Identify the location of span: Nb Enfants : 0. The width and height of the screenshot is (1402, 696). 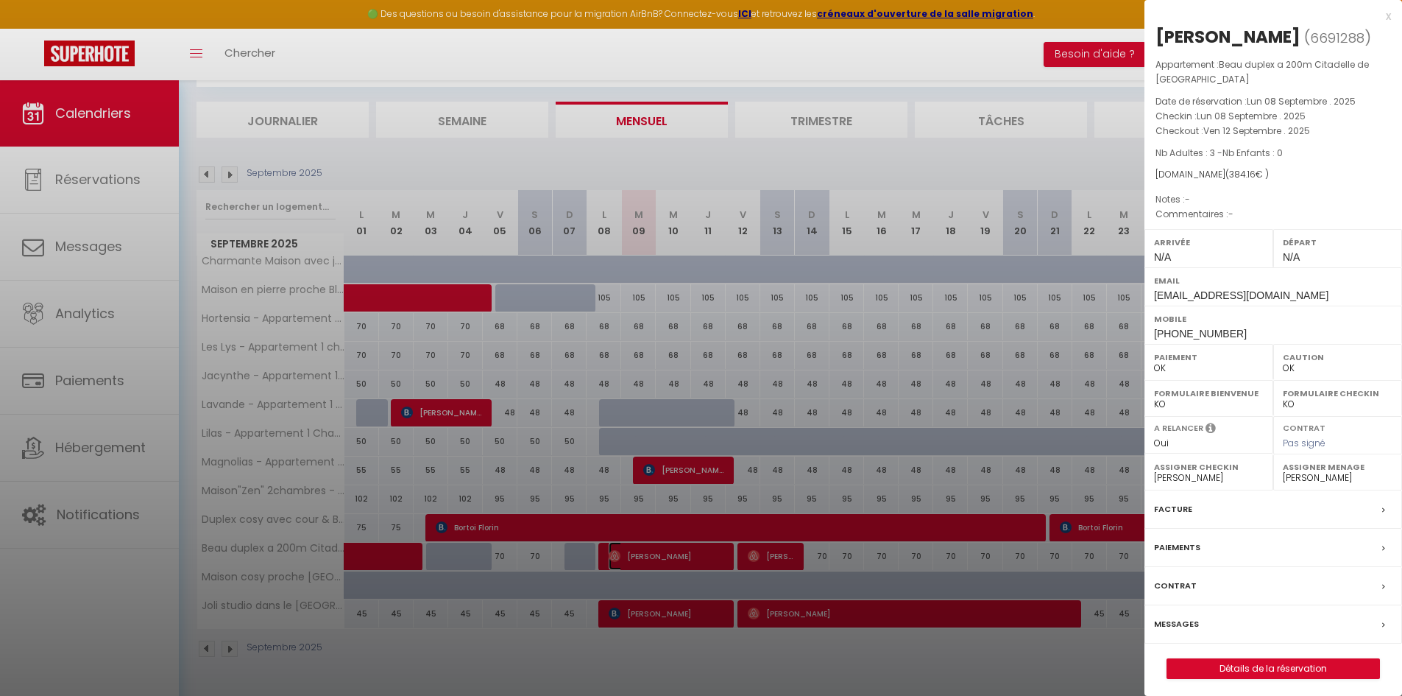
(1253, 152).